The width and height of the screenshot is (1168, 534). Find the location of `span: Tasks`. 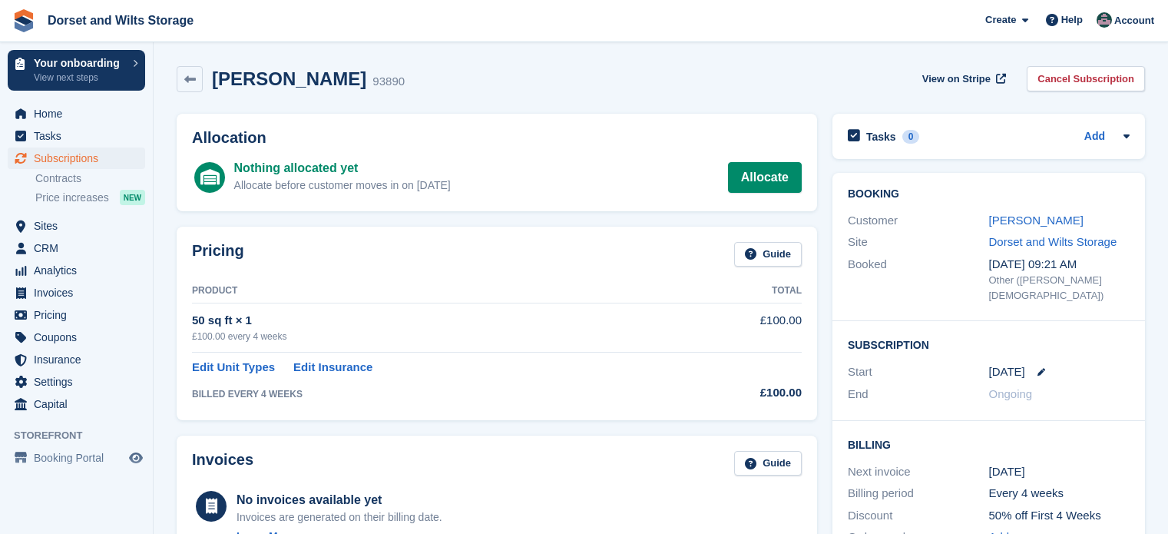

span: Tasks is located at coordinates (80, 136).